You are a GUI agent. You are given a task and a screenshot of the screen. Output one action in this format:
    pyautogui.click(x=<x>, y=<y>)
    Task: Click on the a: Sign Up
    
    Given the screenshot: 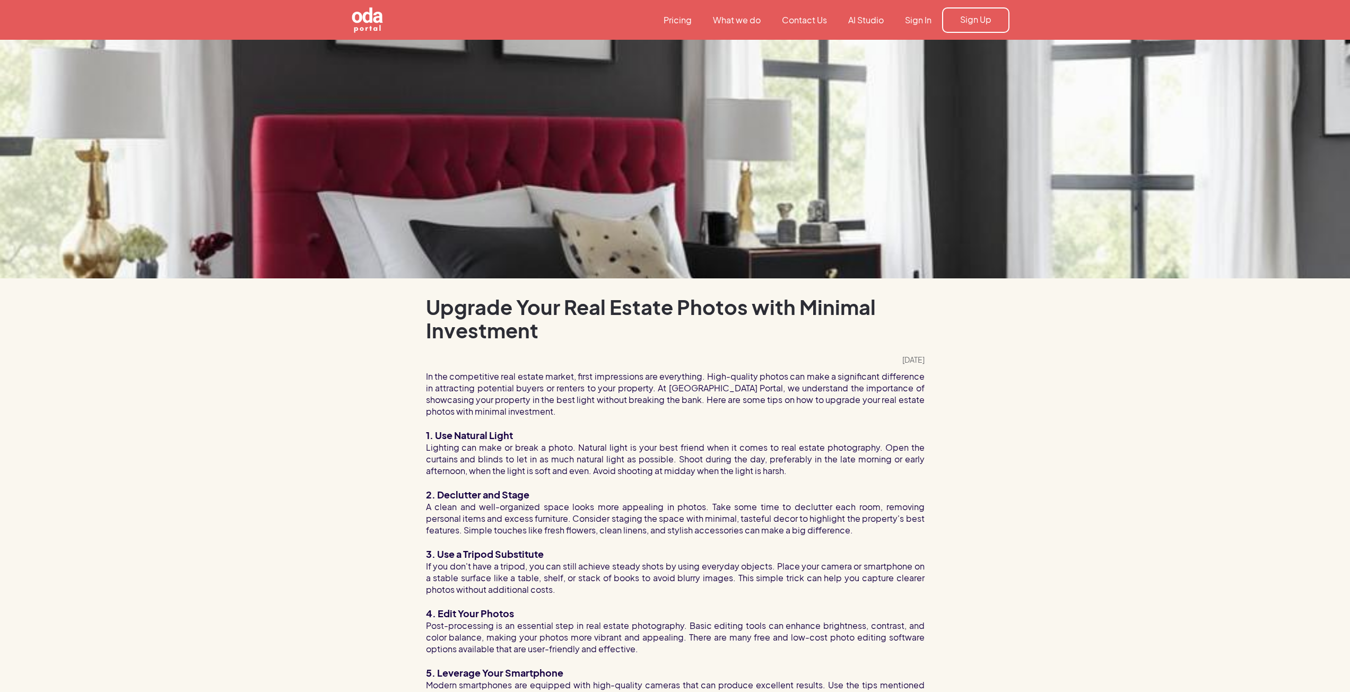 What is the action you would take?
    pyautogui.click(x=976, y=20)
    